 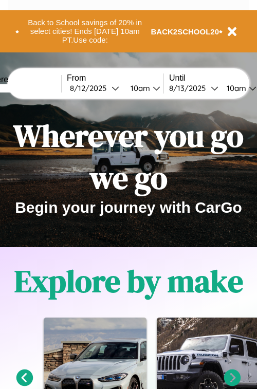 I want to click on b: BACK2SCHOOL20, so click(x=185, y=31).